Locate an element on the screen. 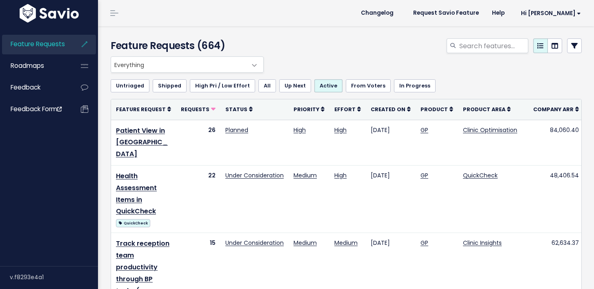 Image resolution: width=594 pixels, height=289 pixels. img: logo-white.9d6f32f41409.svg is located at coordinates (49, 13).